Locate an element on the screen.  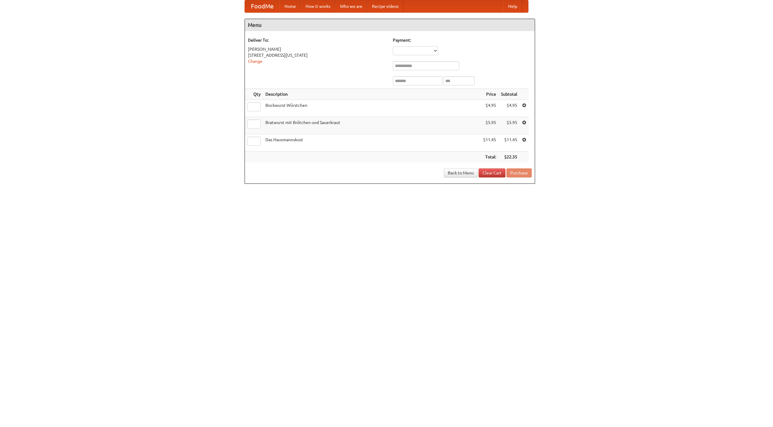
h5: Payment: is located at coordinates (462, 40).